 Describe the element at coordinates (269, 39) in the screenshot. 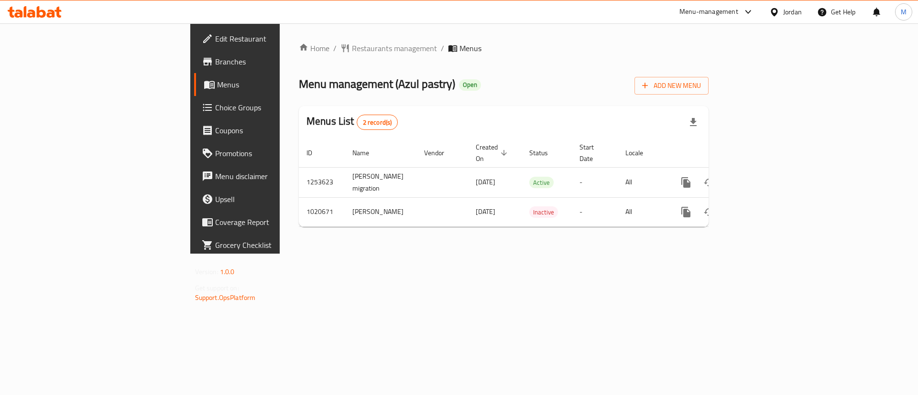

I see `a: Edit Restaurant` at that location.